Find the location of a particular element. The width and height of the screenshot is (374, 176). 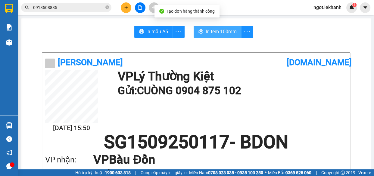

div: ĐÚC is located at coordinates (88, 23).